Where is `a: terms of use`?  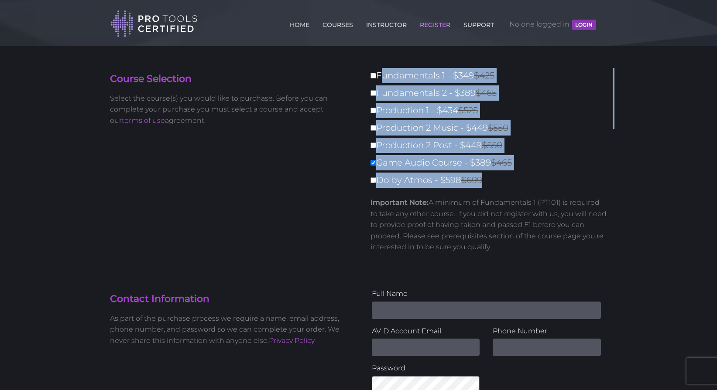 a: terms of use is located at coordinates (143, 120).